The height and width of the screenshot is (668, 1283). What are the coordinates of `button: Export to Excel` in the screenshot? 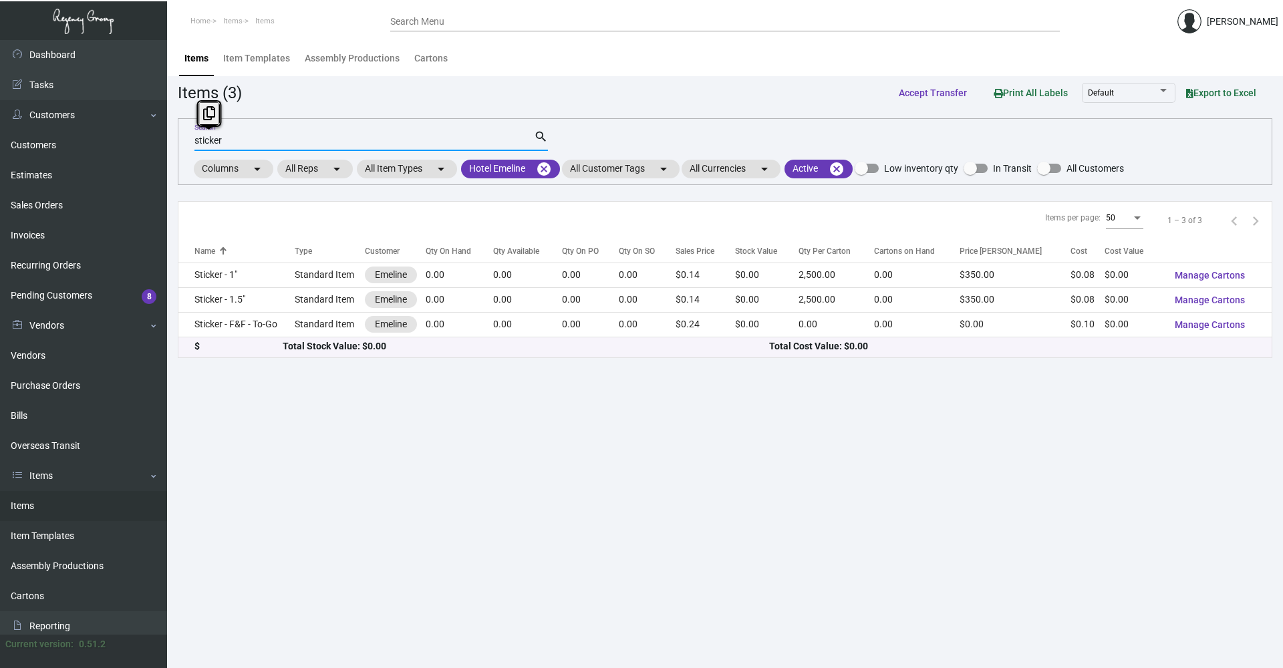 It's located at (1221, 93).